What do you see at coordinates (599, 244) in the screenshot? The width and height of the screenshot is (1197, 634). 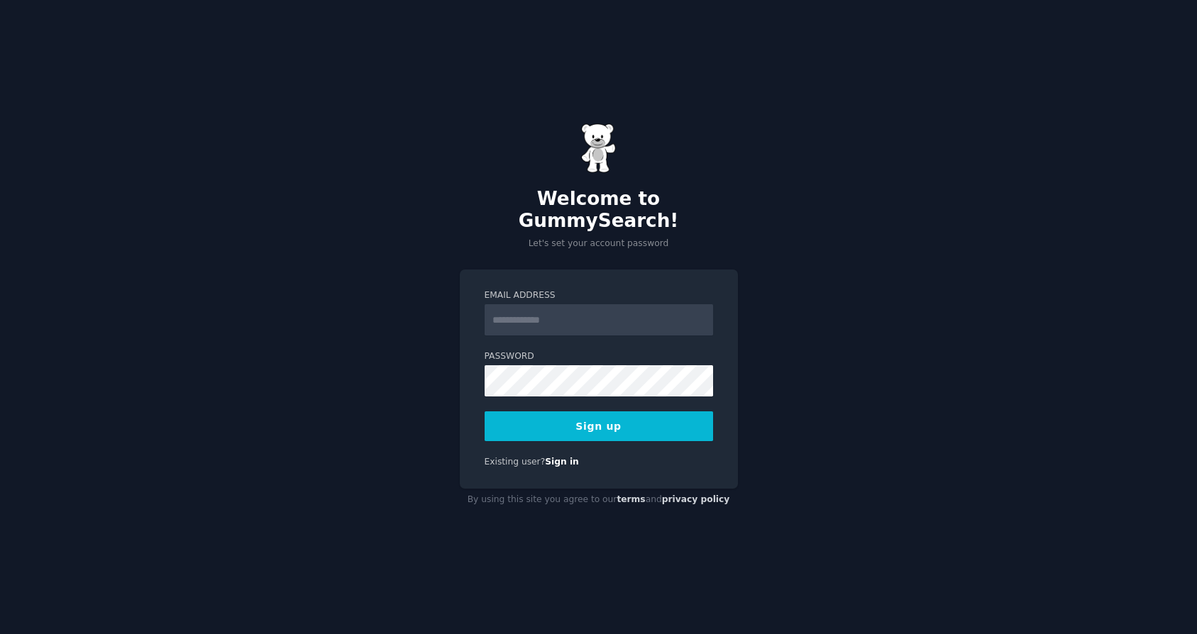 I see `p: Let's set your account password` at bounding box center [599, 244].